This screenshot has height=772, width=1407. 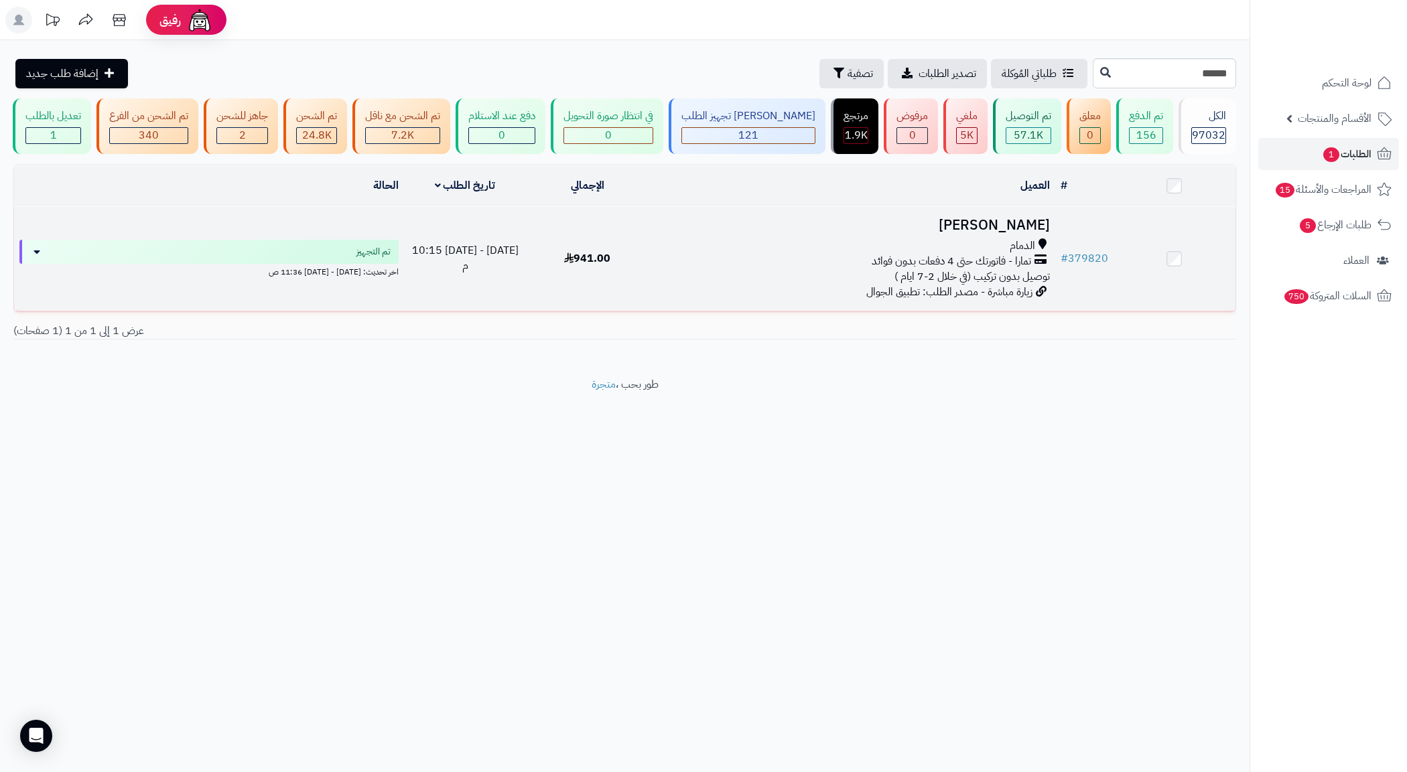 What do you see at coordinates (147, 126) in the screenshot?
I see `a: تم الشحن من الفرع 340` at bounding box center [147, 126].